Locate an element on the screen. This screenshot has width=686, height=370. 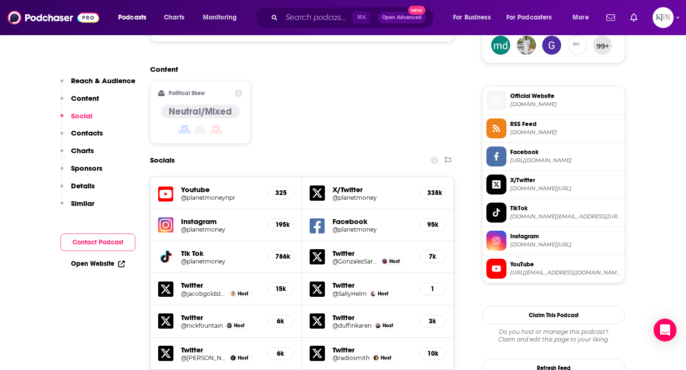
img: pmalik29 is located at coordinates (526, 45).